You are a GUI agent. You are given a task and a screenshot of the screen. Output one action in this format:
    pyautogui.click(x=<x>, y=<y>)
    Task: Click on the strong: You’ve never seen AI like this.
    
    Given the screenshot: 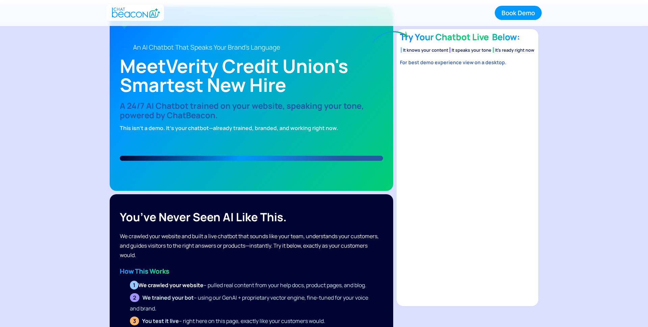 What is the action you would take?
    pyautogui.click(x=203, y=217)
    